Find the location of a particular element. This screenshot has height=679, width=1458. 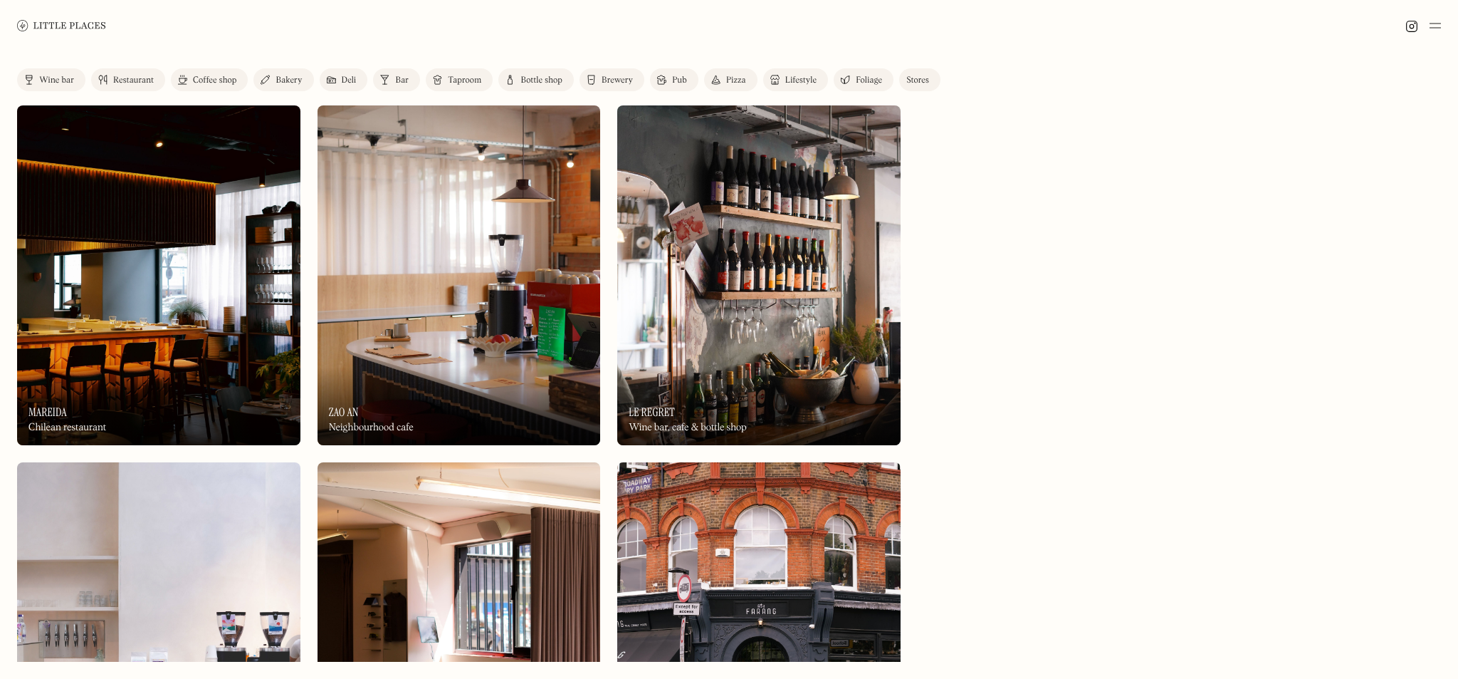

a: Wine bar is located at coordinates (51, 80).